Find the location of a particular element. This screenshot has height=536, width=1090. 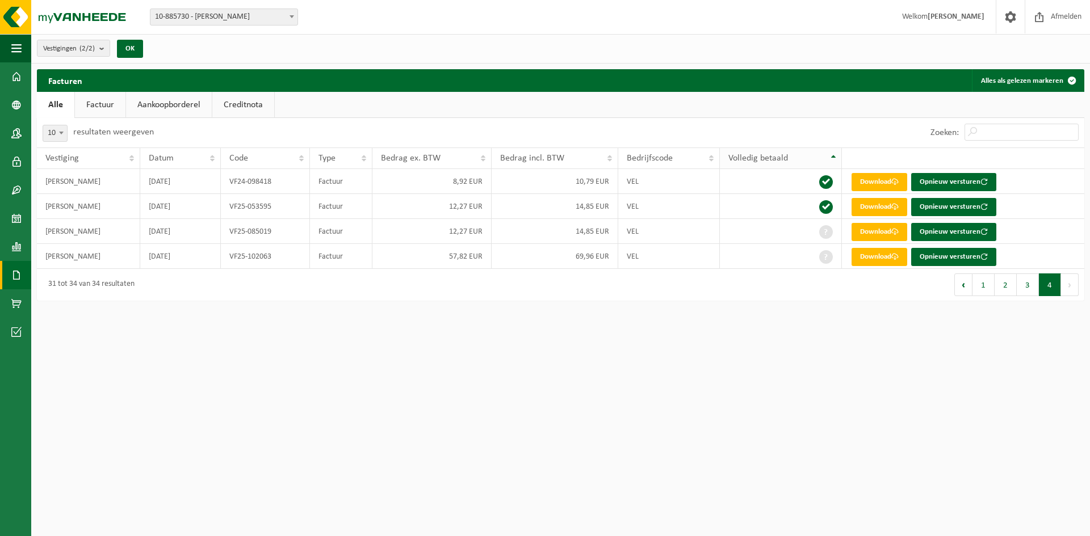

span: Datum is located at coordinates (161, 158).